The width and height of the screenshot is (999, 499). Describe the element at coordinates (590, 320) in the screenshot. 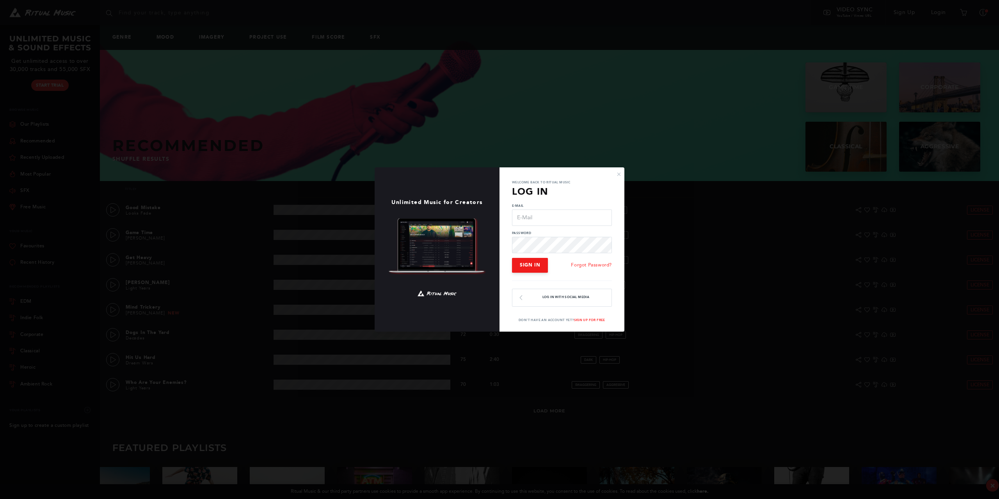

I see `a: Sign Up For Free` at that location.